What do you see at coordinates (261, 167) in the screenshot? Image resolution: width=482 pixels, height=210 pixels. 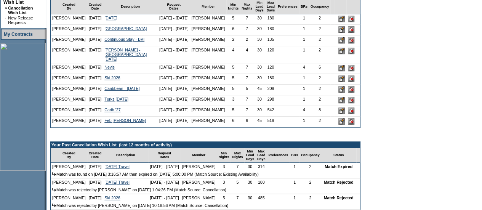 I see `td: 314` at bounding box center [261, 167].